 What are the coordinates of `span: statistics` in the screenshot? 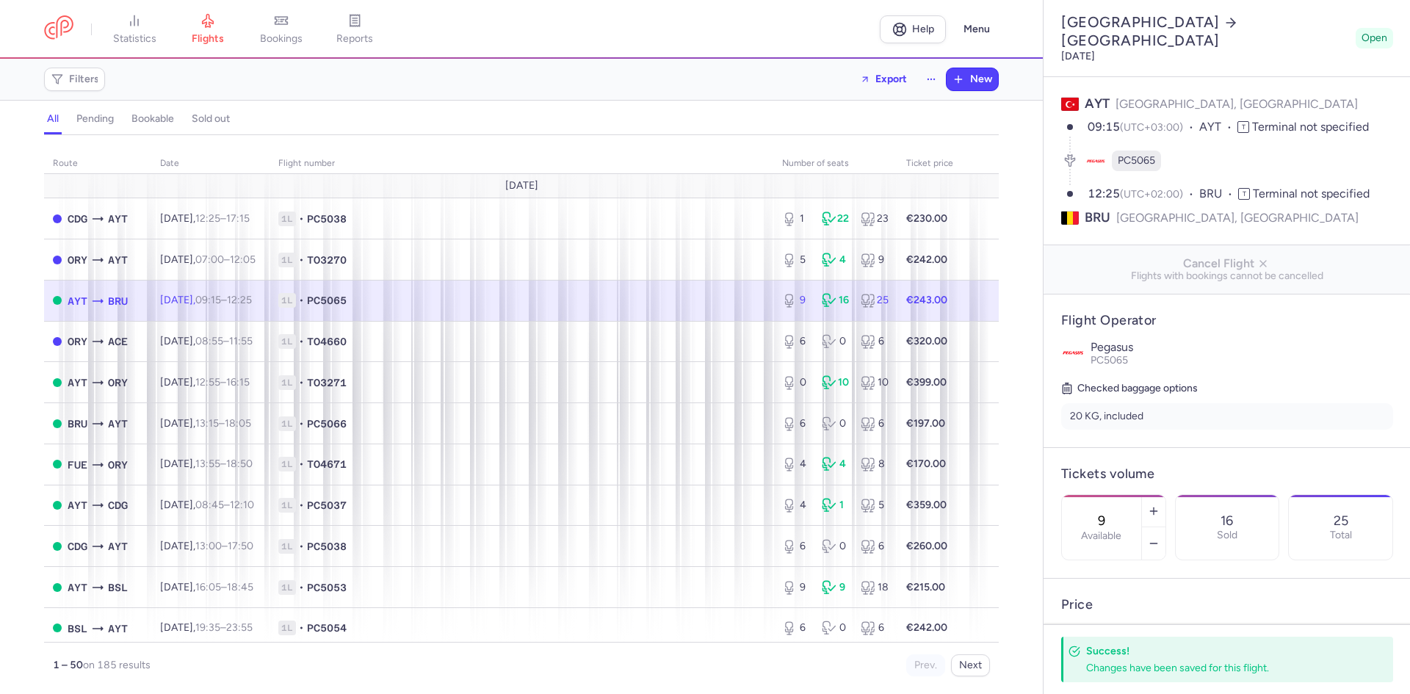 It's located at (134, 39).